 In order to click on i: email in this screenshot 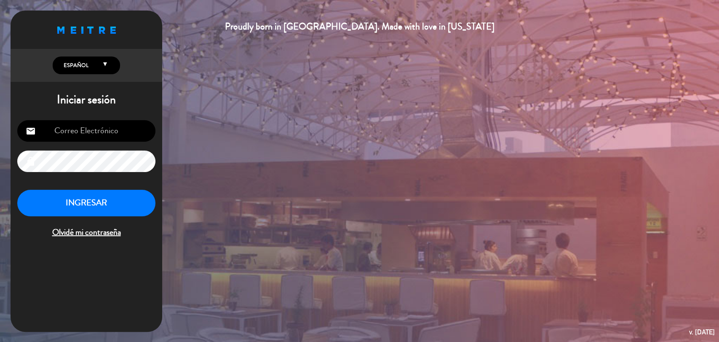, I will do `click(31, 131)`.